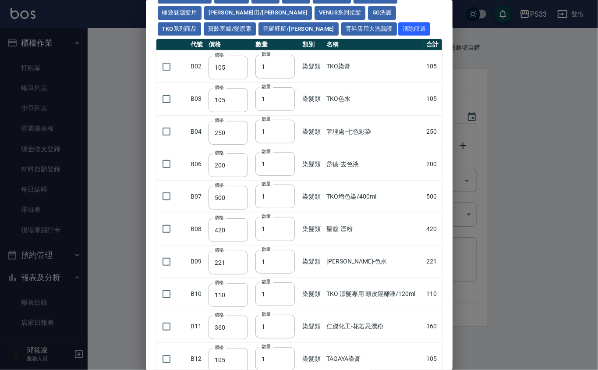  Describe the element at coordinates (433, 45) in the screenshot. I see `th: 合計` at that location.